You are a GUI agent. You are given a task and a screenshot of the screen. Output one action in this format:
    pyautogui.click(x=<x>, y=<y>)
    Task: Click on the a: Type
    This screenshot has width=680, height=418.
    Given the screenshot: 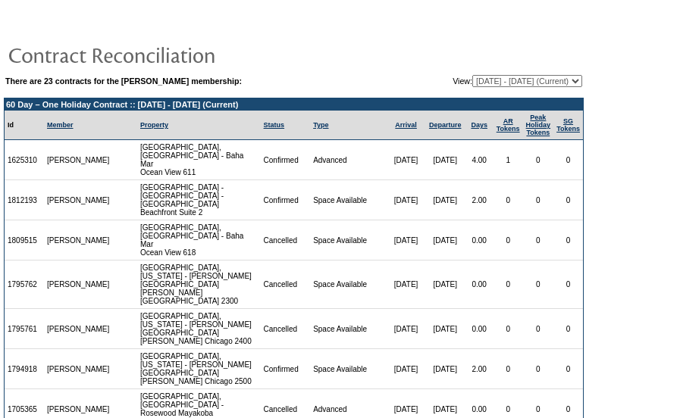 What is the action you would take?
    pyautogui.click(x=321, y=125)
    